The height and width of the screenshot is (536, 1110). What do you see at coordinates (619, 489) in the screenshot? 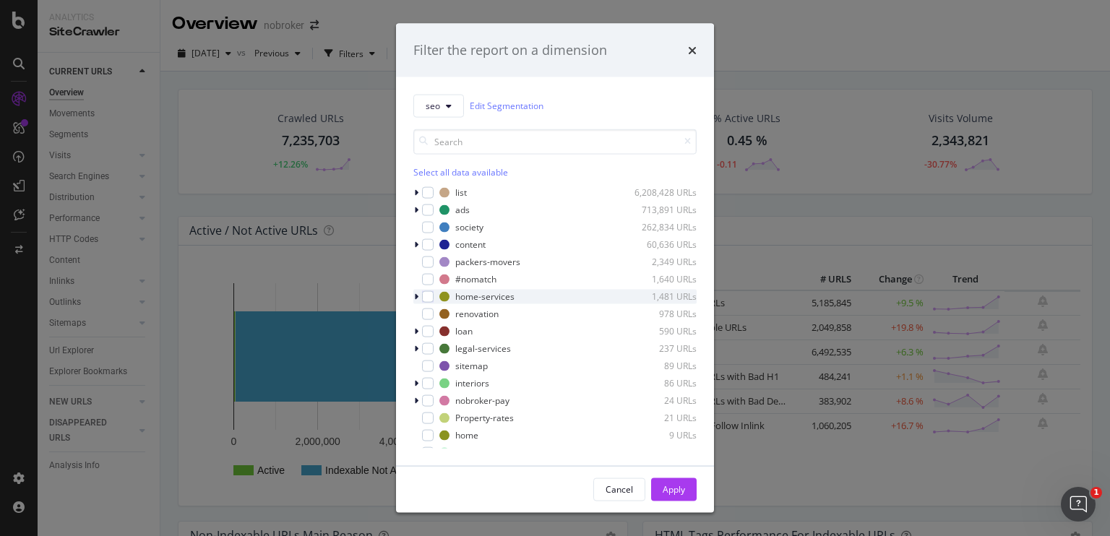
I see `button: Cancel` at bounding box center [619, 489].